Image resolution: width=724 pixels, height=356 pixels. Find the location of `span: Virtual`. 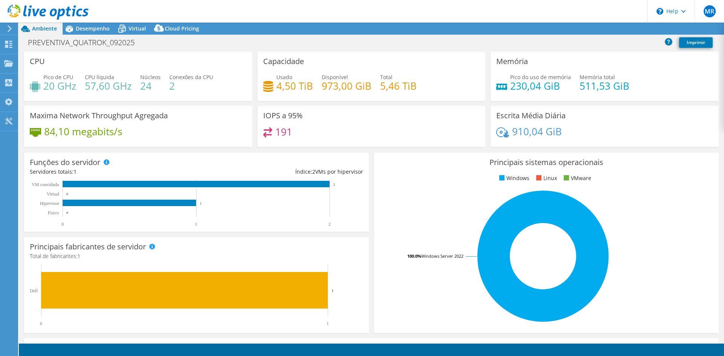

span: Virtual is located at coordinates (137, 28).